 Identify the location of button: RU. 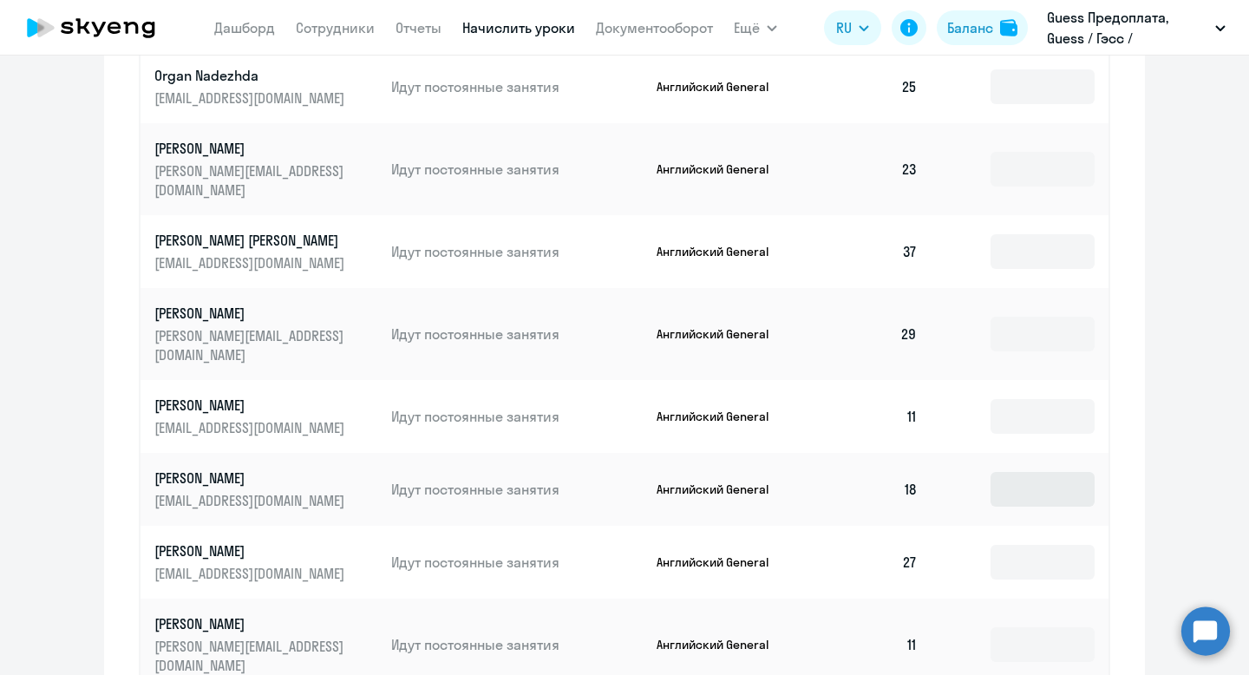
(853, 28).